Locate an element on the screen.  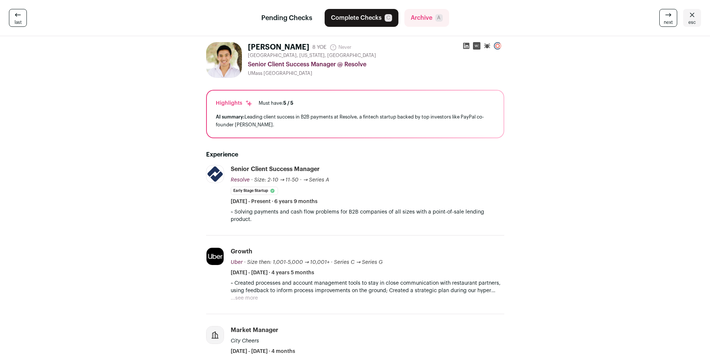
h2: Experience is located at coordinates (355, 155).